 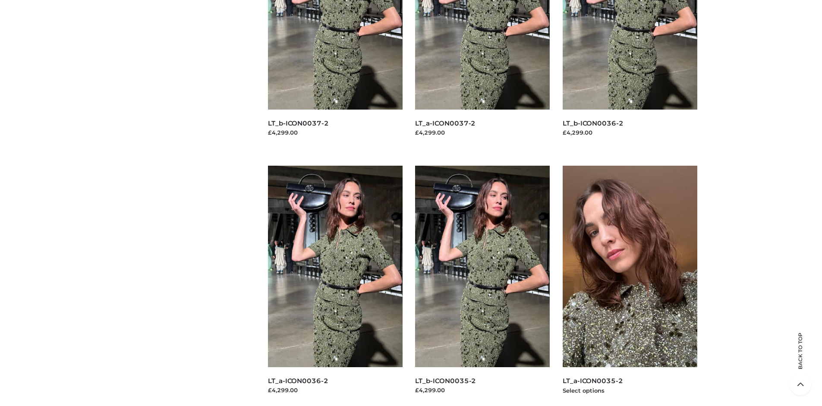 I want to click on a: LT_a-ICON0037-2, so click(x=445, y=123).